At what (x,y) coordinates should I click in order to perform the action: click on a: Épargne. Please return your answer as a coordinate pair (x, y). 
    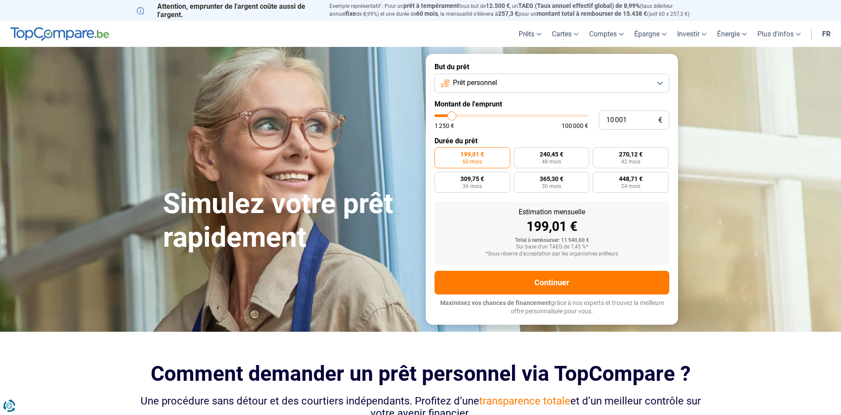
    Looking at the image, I should click on (651, 34).